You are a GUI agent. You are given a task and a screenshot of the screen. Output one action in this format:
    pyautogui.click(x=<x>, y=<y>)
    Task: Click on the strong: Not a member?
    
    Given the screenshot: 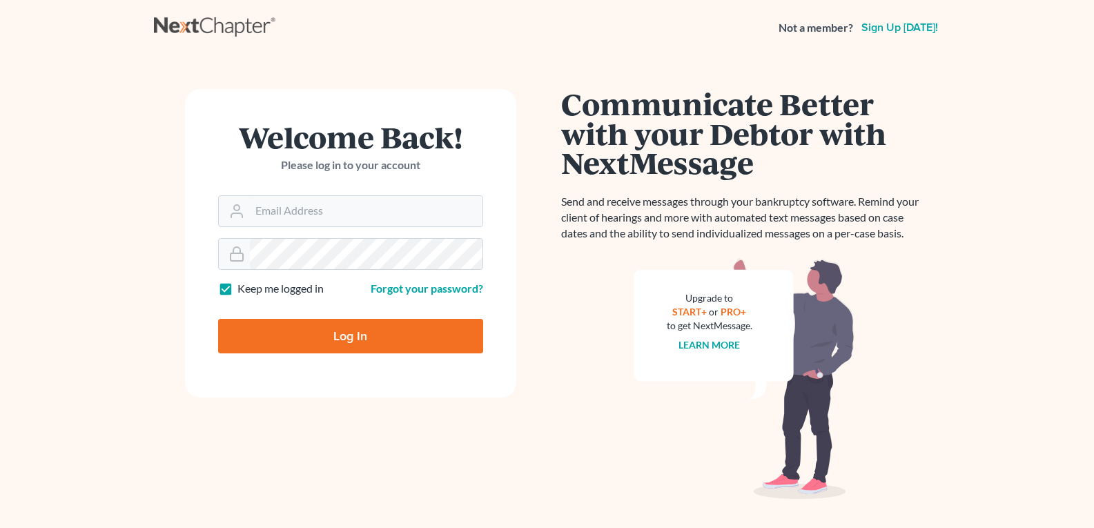 What is the action you would take?
    pyautogui.click(x=816, y=28)
    